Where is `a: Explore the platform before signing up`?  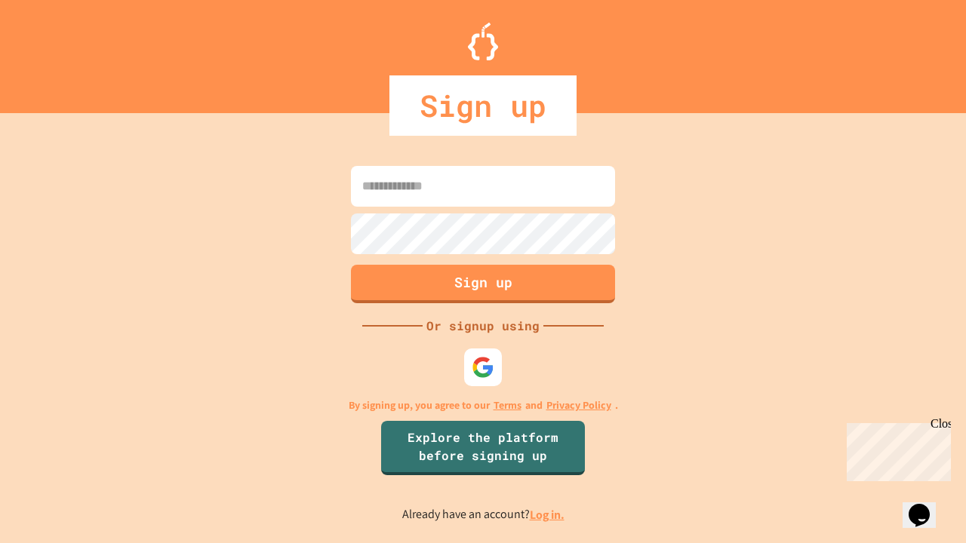 a: Explore the platform before signing up is located at coordinates (483, 448).